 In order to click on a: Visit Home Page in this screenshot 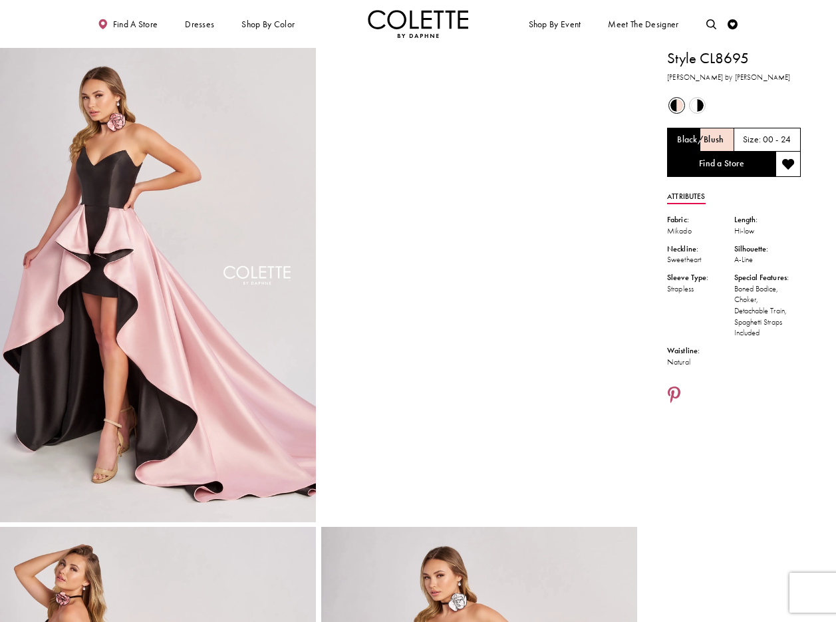, I will do `click(418, 24)`.